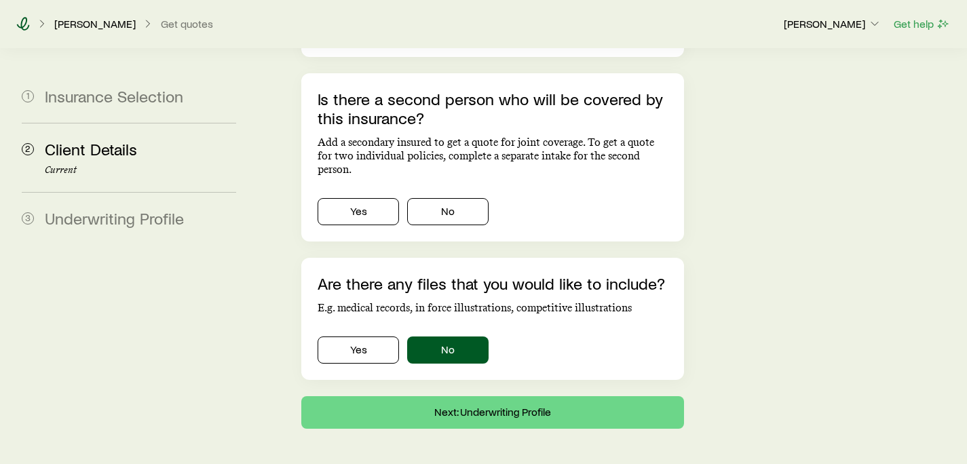 This screenshot has width=967, height=464. I want to click on span: Insurance Selection, so click(114, 96).